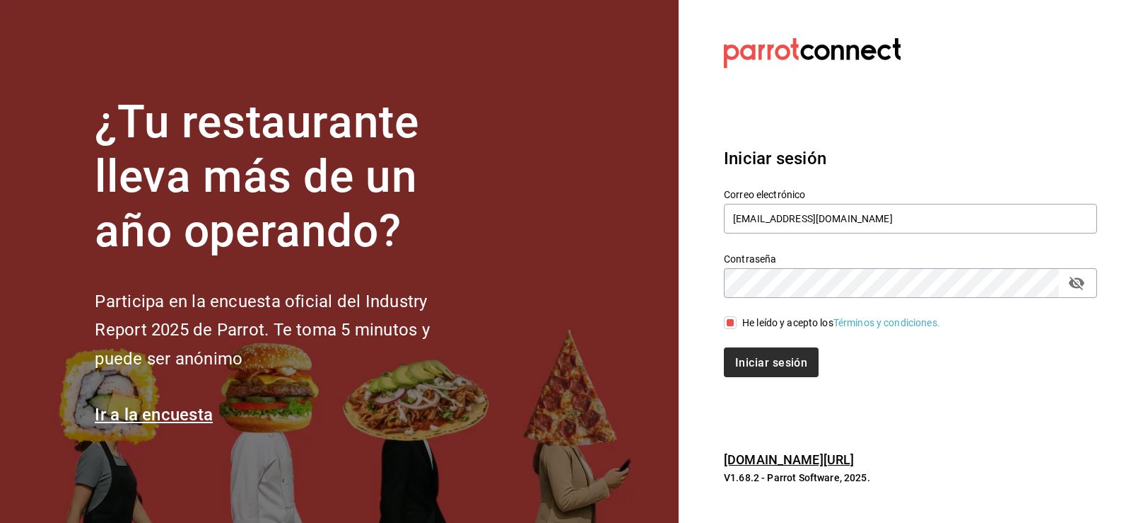 Image resolution: width=1131 pixels, height=523 pixels. What do you see at coordinates (153, 414) in the screenshot?
I see `font: Ir a la encuesta` at bounding box center [153, 414].